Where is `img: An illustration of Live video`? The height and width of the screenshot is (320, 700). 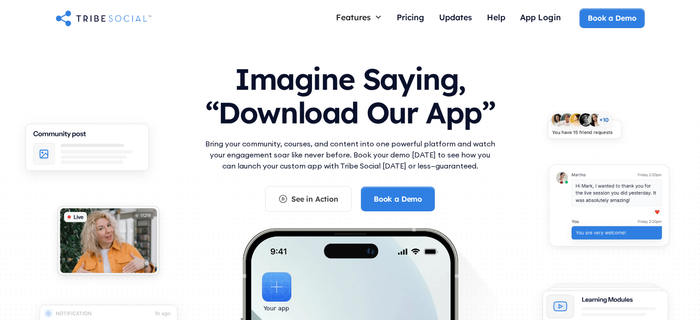
img: An illustration of Live video is located at coordinates (108, 243).